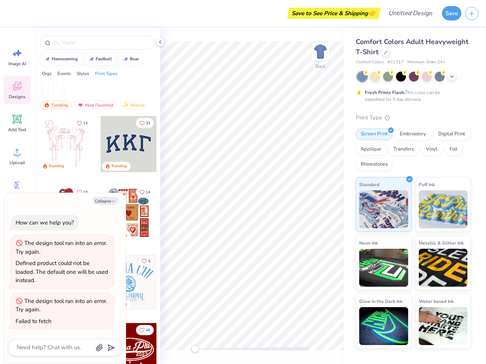 The width and height of the screenshot is (486, 364). What do you see at coordinates (45, 223) in the screenshot?
I see `div: How can we help you?` at bounding box center [45, 223].